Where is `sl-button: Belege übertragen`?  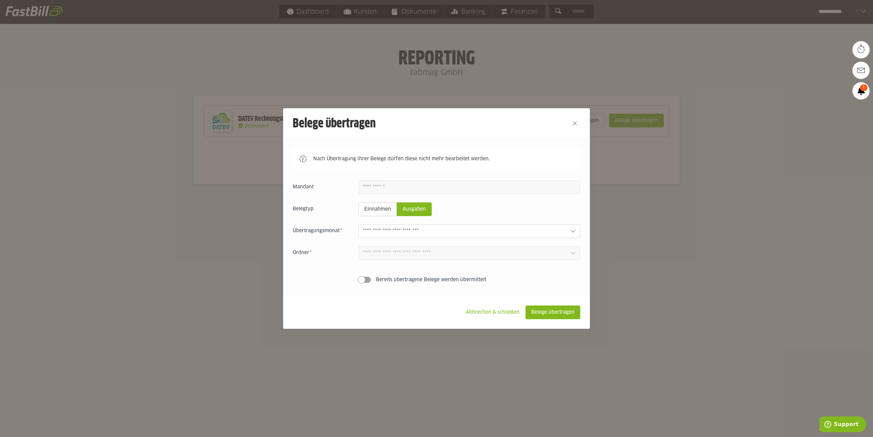 sl-button: Belege übertragen is located at coordinates (553, 312).